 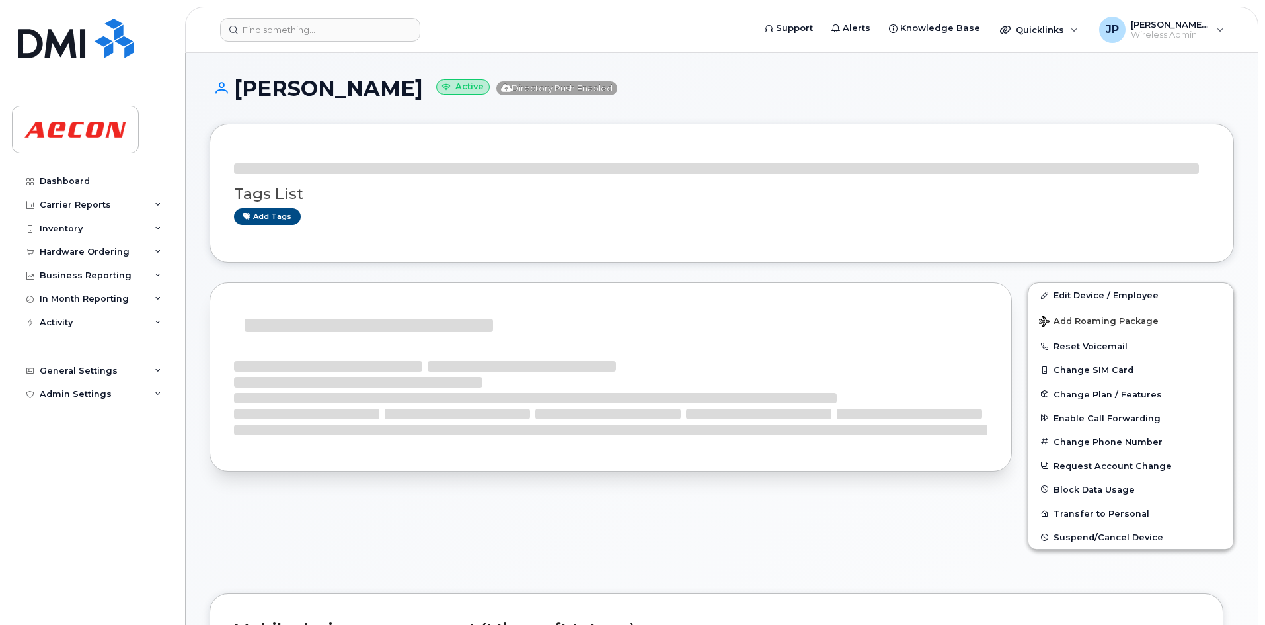 I want to click on button: Request Account Change, so click(x=1131, y=465).